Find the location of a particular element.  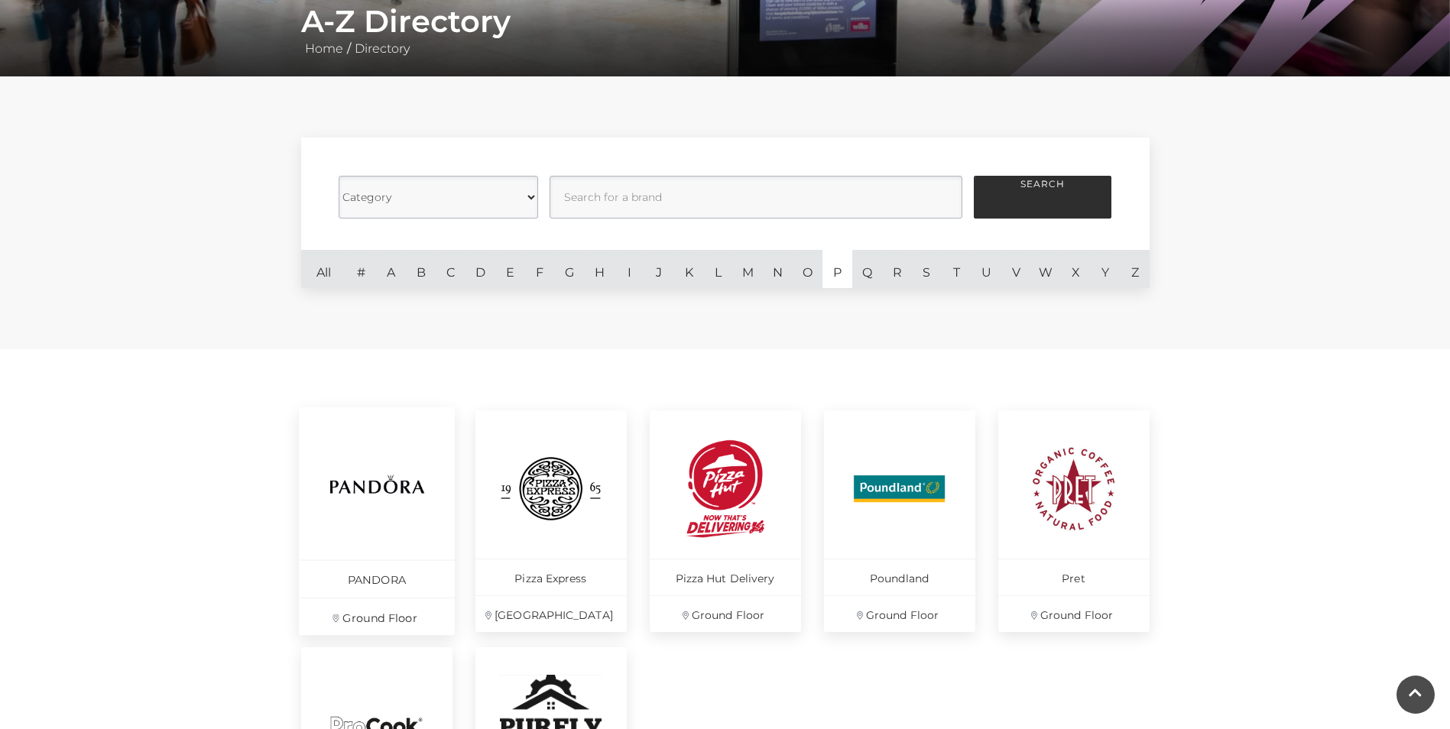

a: Poundland Ground Floor is located at coordinates (900, 521).